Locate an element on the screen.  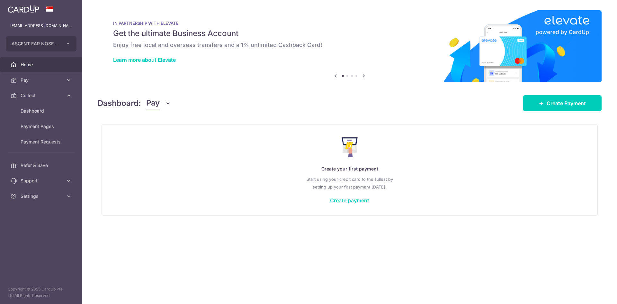
span: Create Payment is located at coordinates (566, 103).